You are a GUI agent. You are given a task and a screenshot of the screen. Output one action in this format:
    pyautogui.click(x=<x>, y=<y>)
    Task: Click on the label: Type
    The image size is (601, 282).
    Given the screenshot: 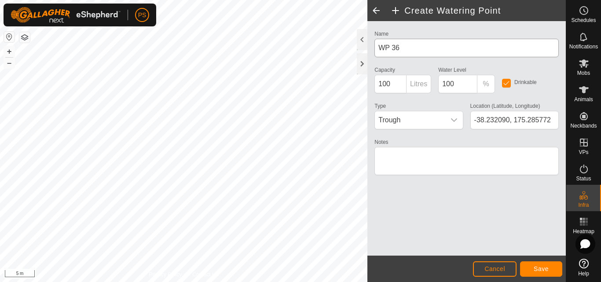 What is the action you would take?
    pyautogui.click(x=380, y=106)
    